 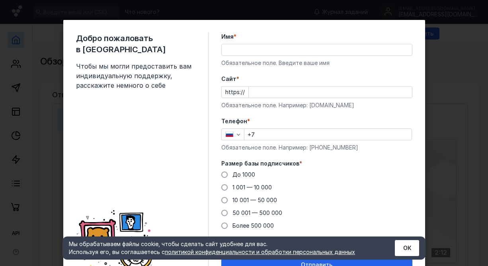 What do you see at coordinates (229, 79) in the screenshot?
I see `span: Cайт` at bounding box center [229, 79].